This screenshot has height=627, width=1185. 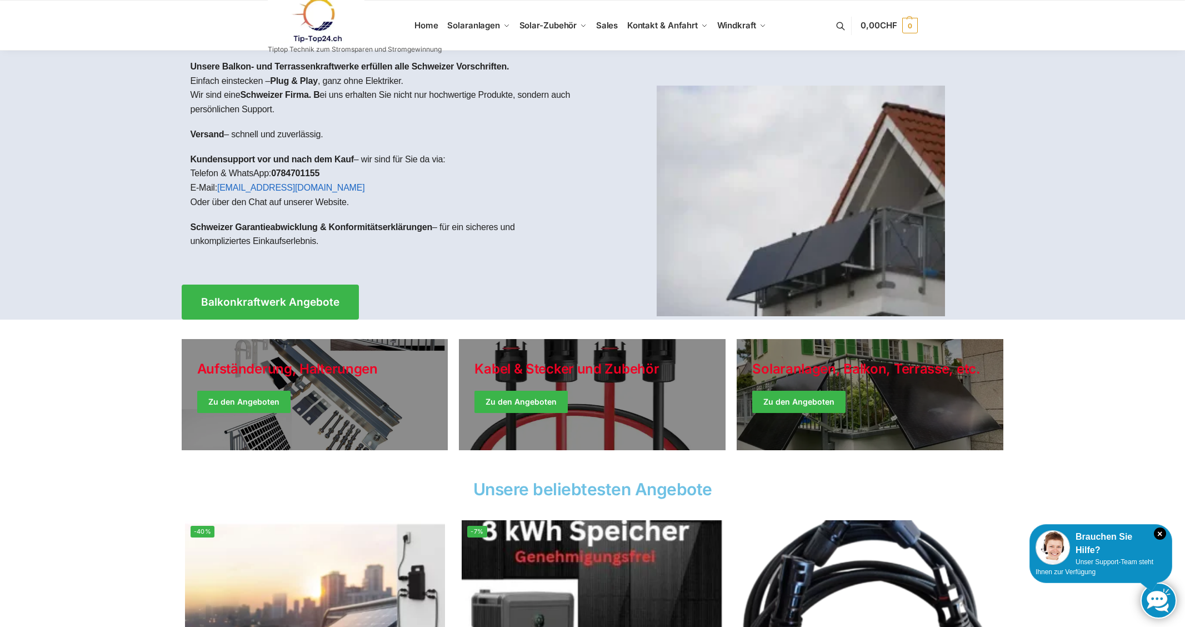 I want to click on strong: Kundensupport vor und nach dem Kauf, so click(x=272, y=159).